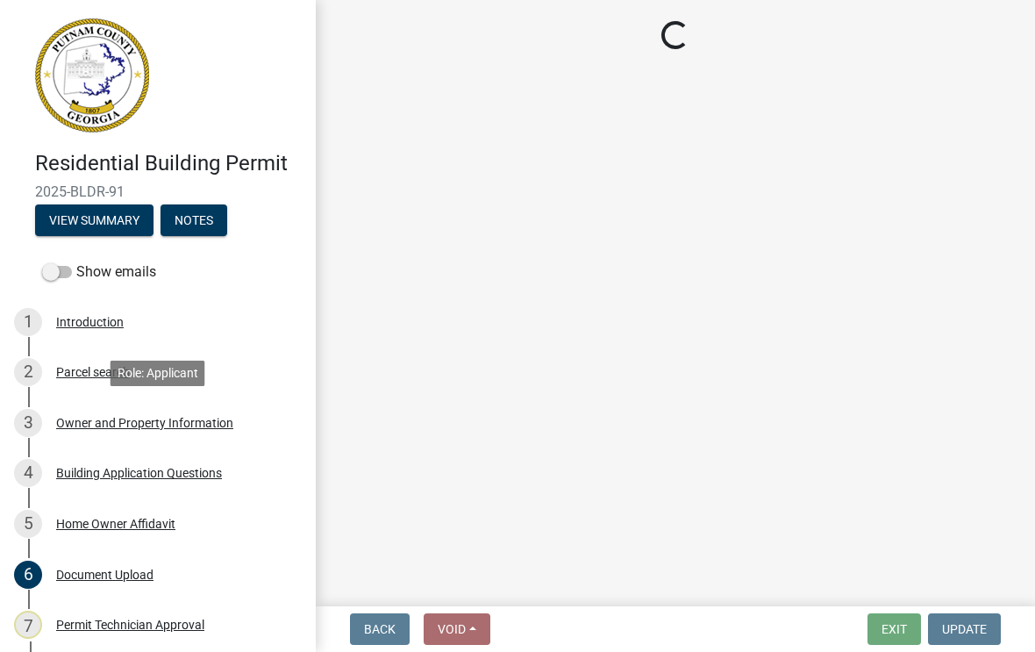 The height and width of the screenshot is (652, 1035). Describe the element at coordinates (158, 191) in the screenshot. I see `span: 2025-BLDR-91` at that location.